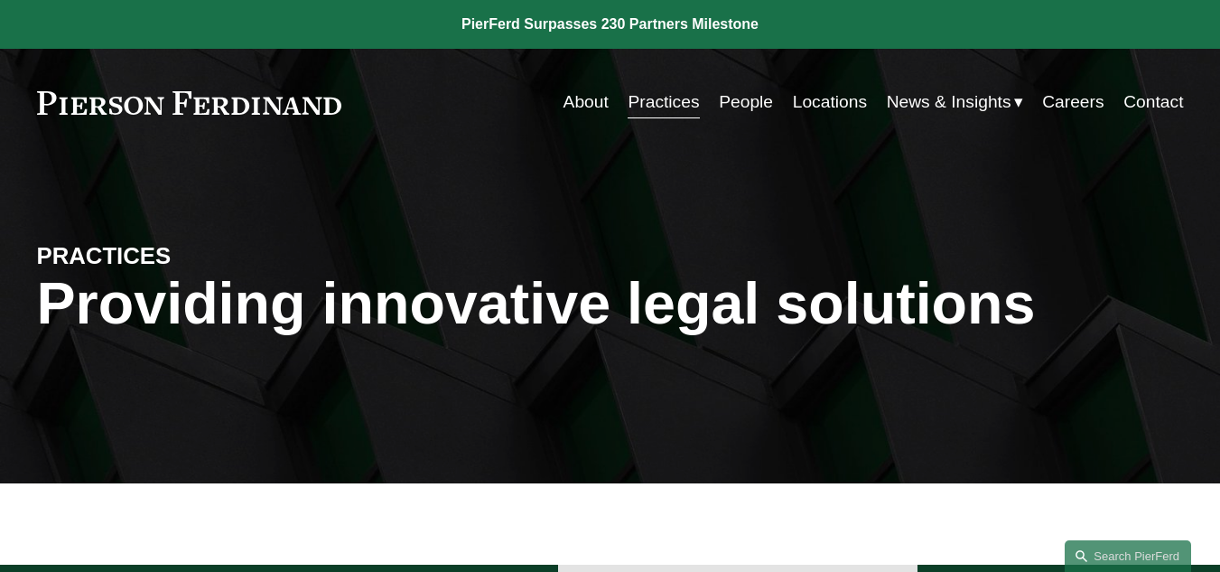  Describe the element at coordinates (830, 102) in the screenshot. I see `a: Locations` at that location.